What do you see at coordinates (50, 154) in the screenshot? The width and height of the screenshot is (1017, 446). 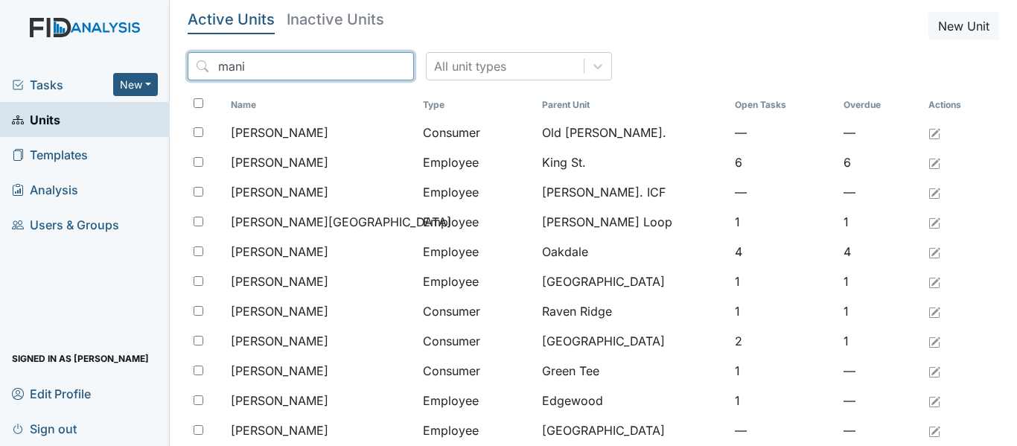 I see `span: Templates` at bounding box center [50, 154].